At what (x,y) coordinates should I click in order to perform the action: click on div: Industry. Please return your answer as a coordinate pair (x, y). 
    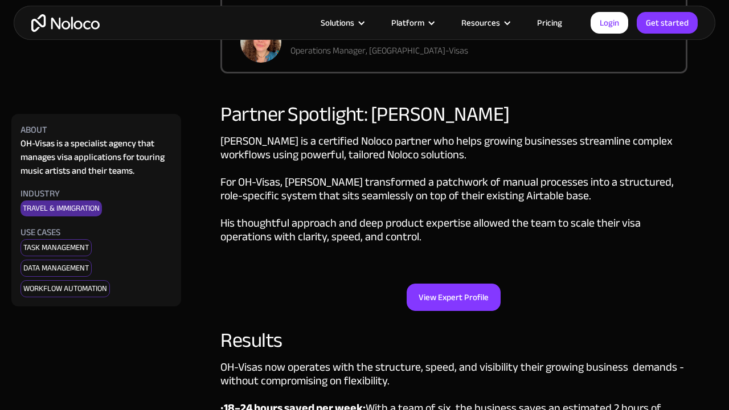
    Looking at the image, I should click on (40, 194).